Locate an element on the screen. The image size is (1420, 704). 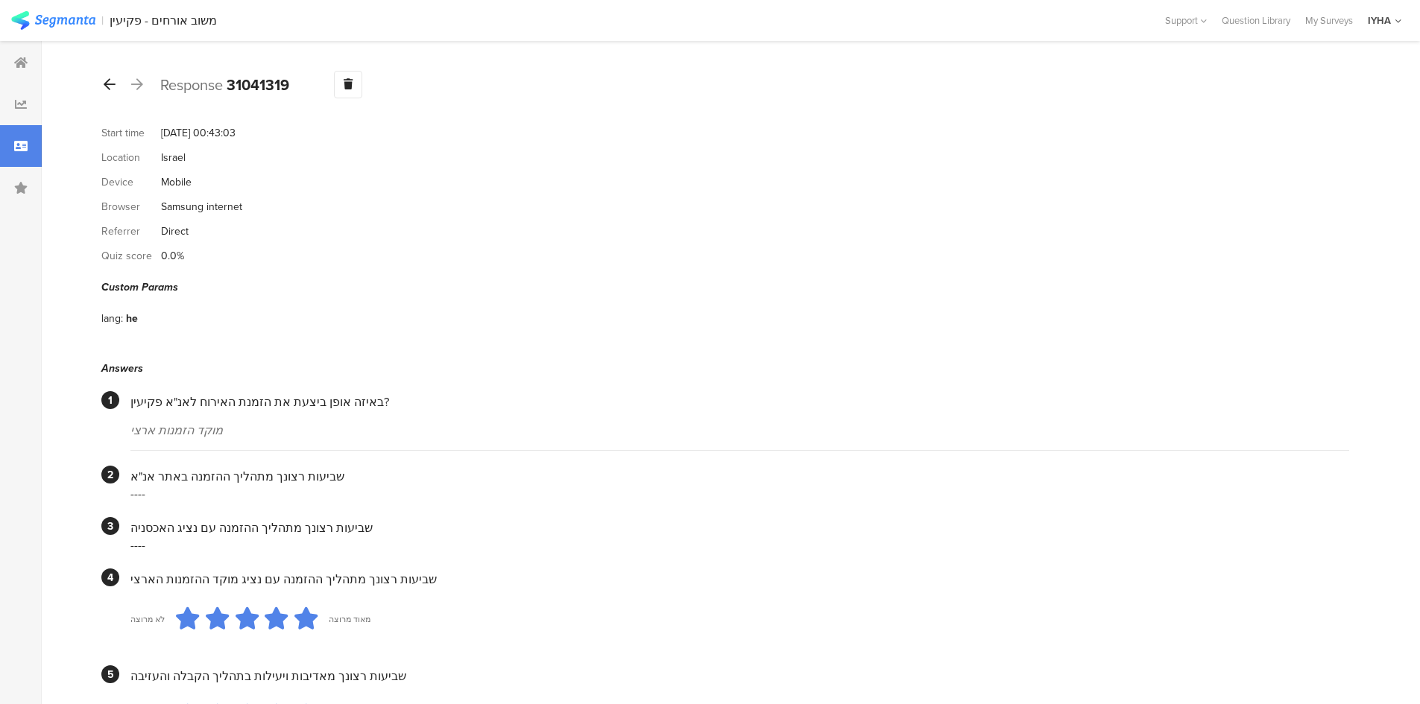
div: שביעות רצונך מתהליך ההזמנה באתר אנ"א is located at coordinates (739, 476).